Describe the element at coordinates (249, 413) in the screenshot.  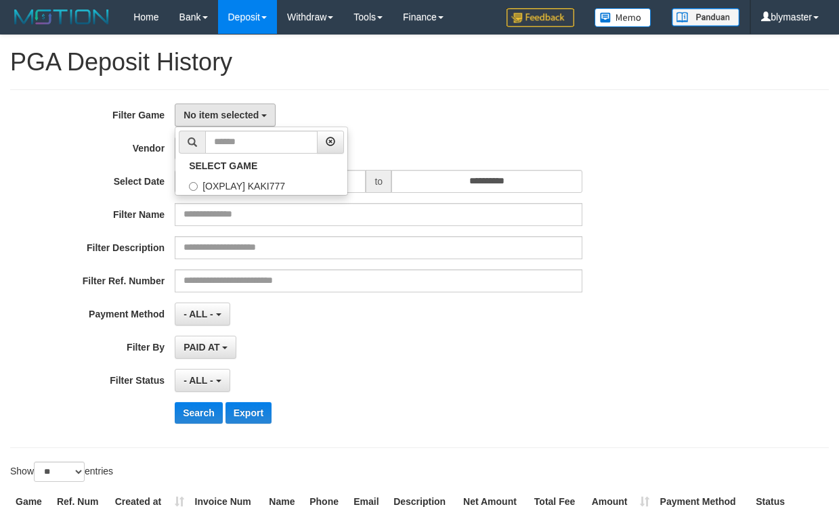
I see `button: Export` at that location.